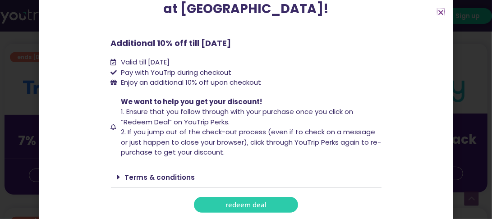  What do you see at coordinates (191, 101) in the screenshot?
I see `span: We want to help you get your discount!` at bounding box center [191, 101].